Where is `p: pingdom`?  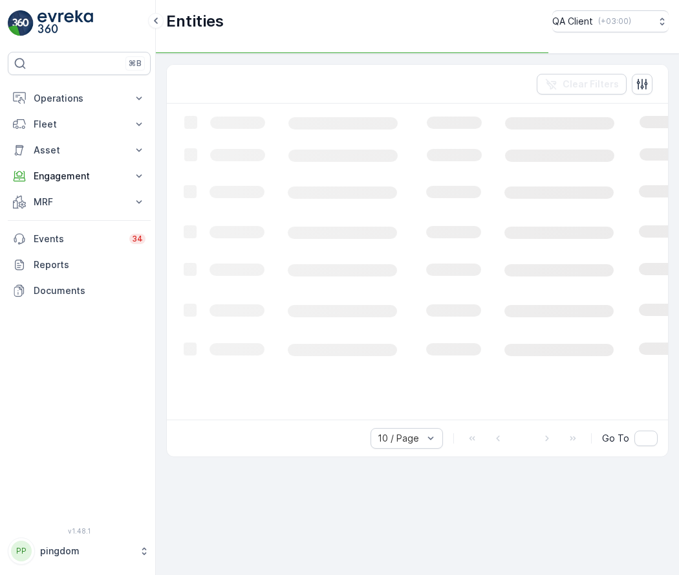 p: pingdom is located at coordinates (86, 551).